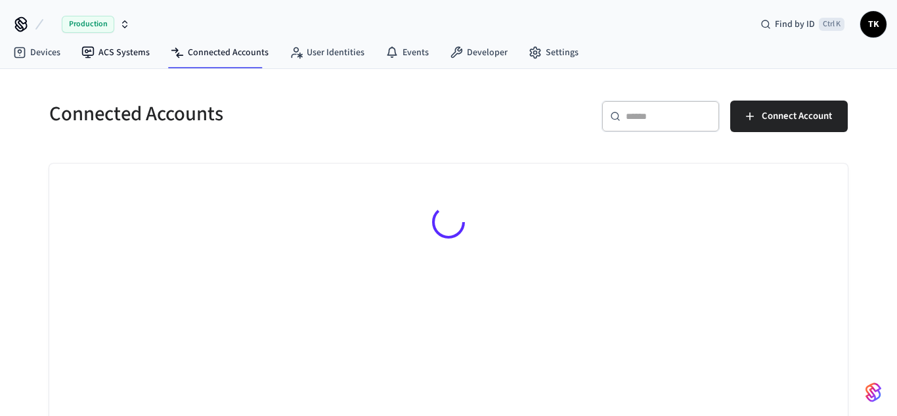 Image resolution: width=897 pixels, height=416 pixels. I want to click on a: Developer, so click(479, 53).